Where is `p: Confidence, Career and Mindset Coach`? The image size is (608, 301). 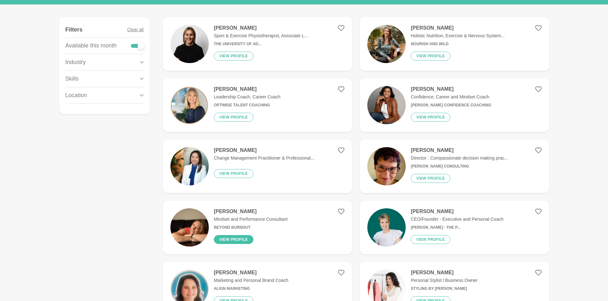 p: Confidence, Career and Mindset Coach is located at coordinates (451, 97).